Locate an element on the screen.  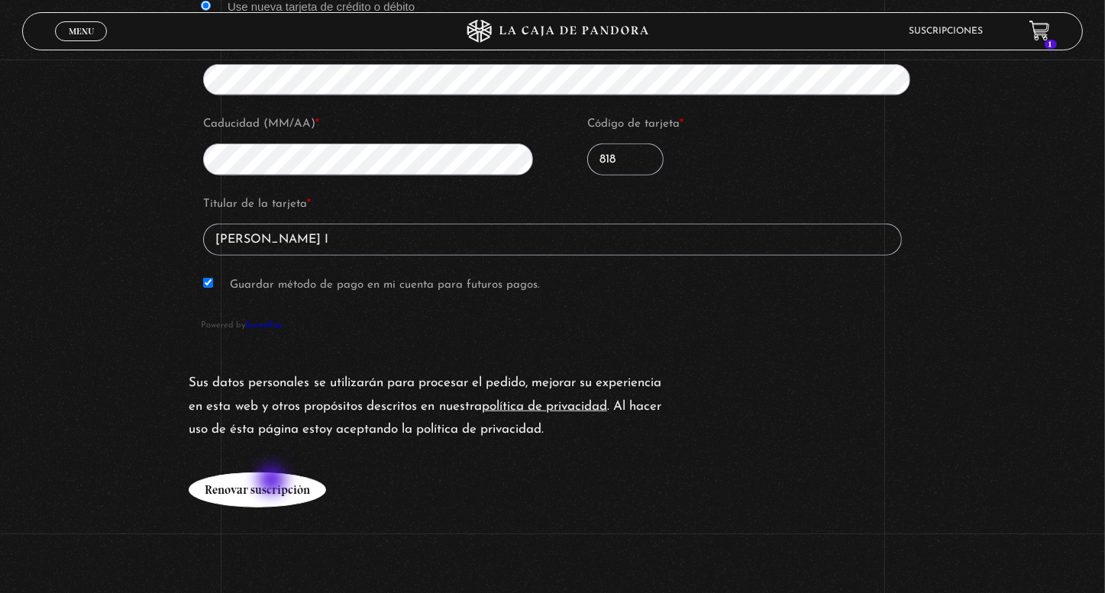
button: Renovar suscripción is located at coordinates (257, 490).